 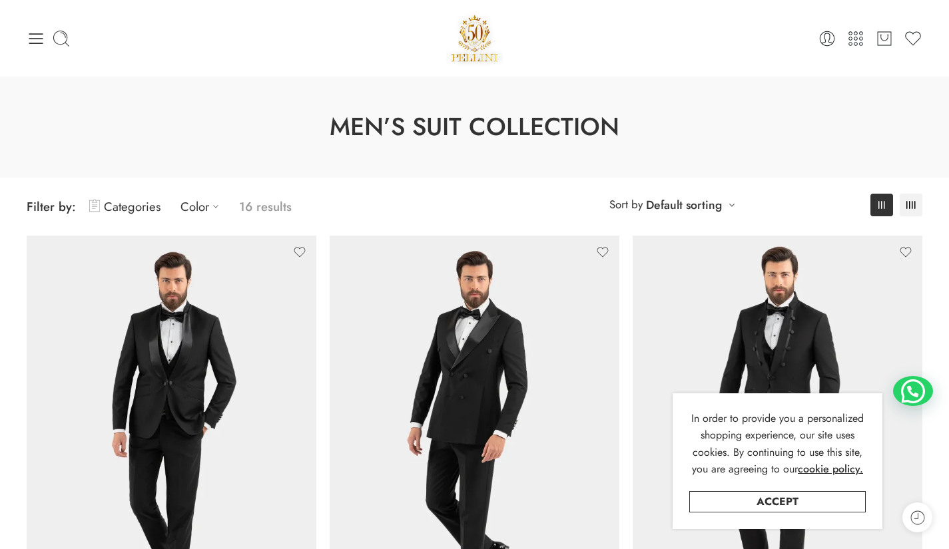 I want to click on span: In order to provide you a personalized shopping experience, our site uses cookies. By continuing ..., so click(x=777, y=444).